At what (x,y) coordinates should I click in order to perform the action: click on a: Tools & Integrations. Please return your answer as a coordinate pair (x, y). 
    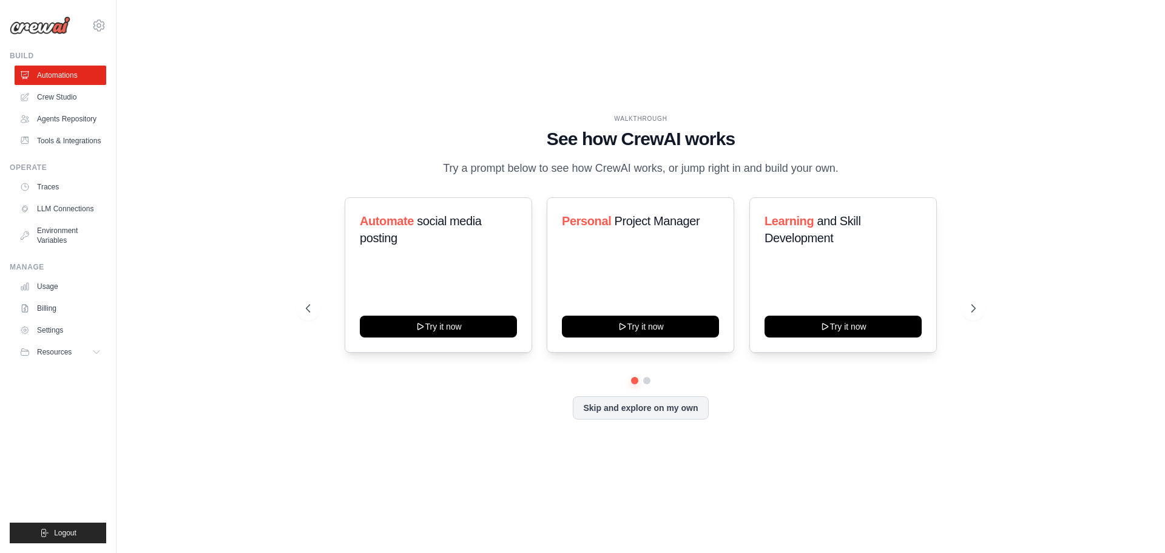
    Looking at the image, I should click on (60, 141).